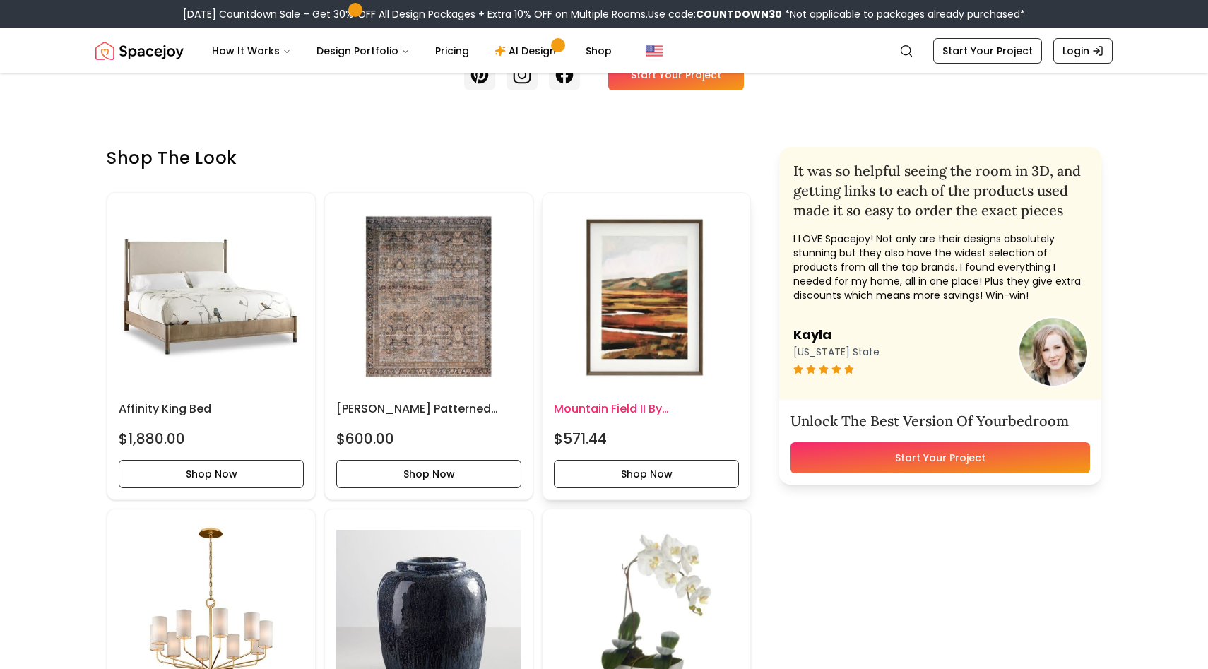 The image size is (1208, 669). I want to click on img: La Messina Patterned Rug-9'x12' image, so click(429, 297).